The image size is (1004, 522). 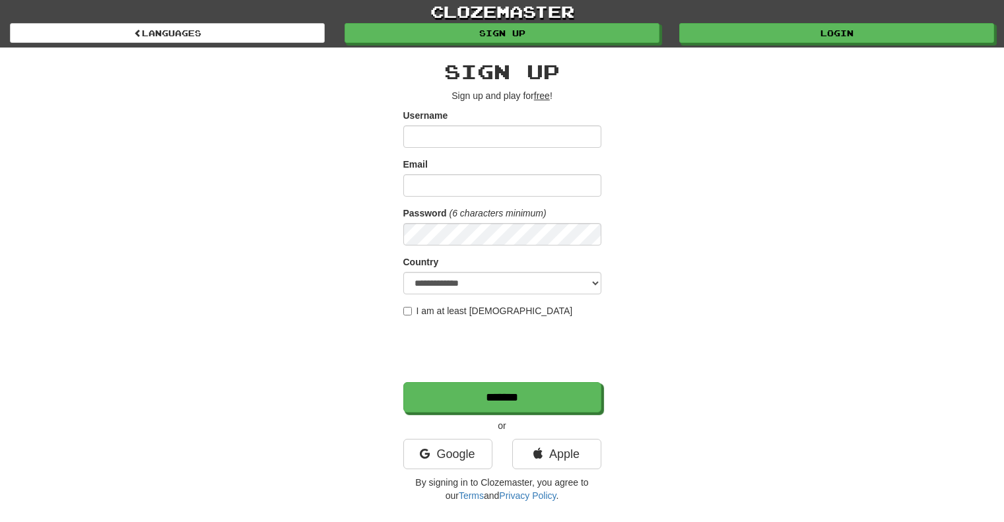 What do you see at coordinates (527, 496) in the screenshot?
I see `a: Privacy Policy` at bounding box center [527, 496].